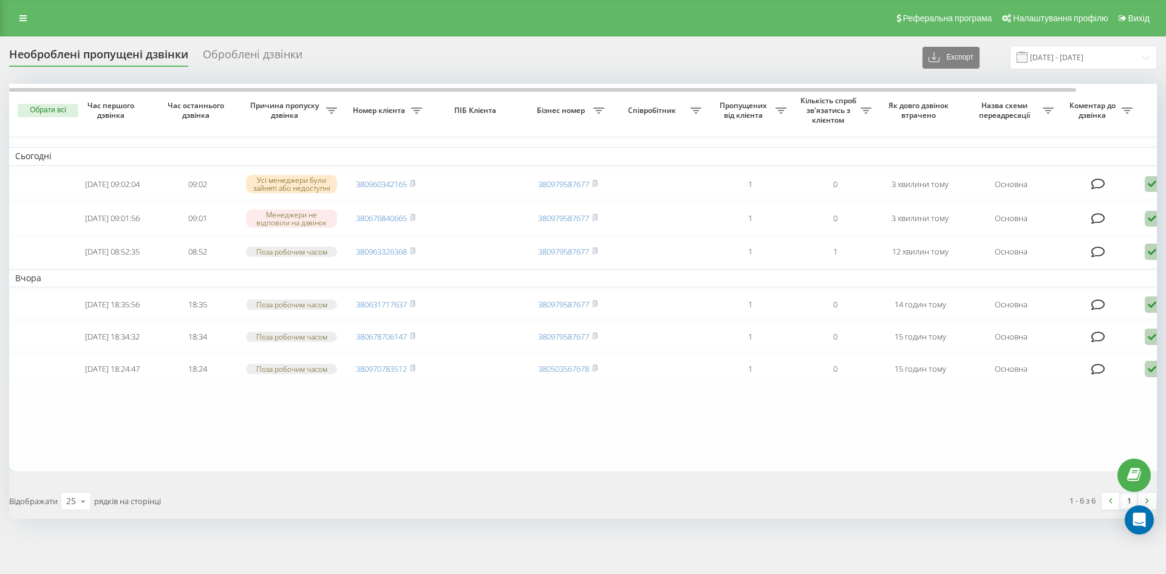 The height and width of the screenshot is (574, 1166). What do you see at coordinates (33, 501) in the screenshot?
I see `span: Відображати` at bounding box center [33, 501].